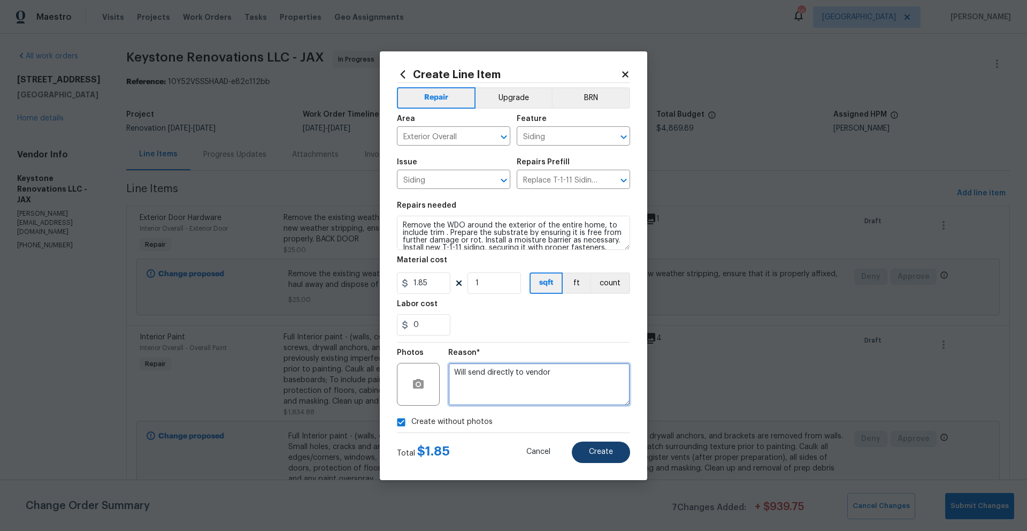 The image size is (1027, 531). What do you see at coordinates (543, 162) in the screenshot?
I see `h5: Repairs Prefill` at bounding box center [543, 162].